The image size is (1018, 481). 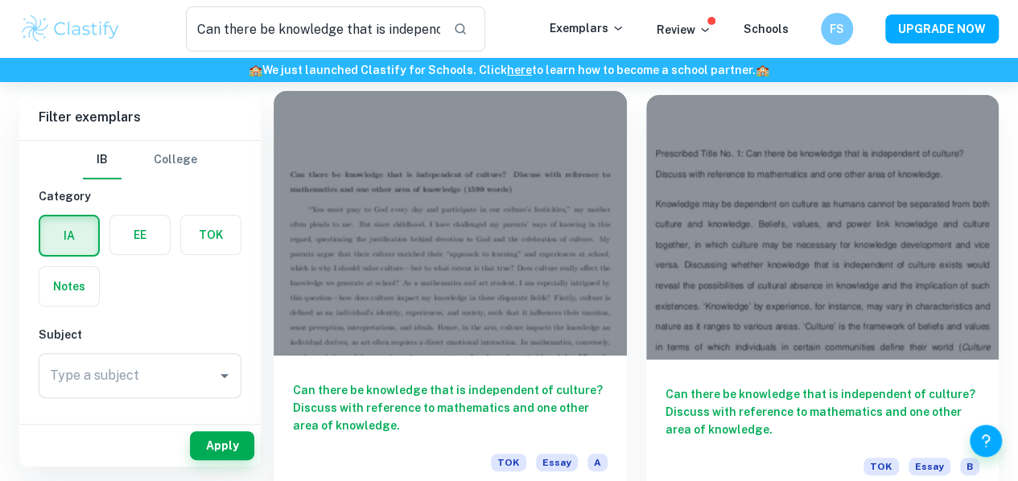 I want to click on button: Apply, so click(x=222, y=446).